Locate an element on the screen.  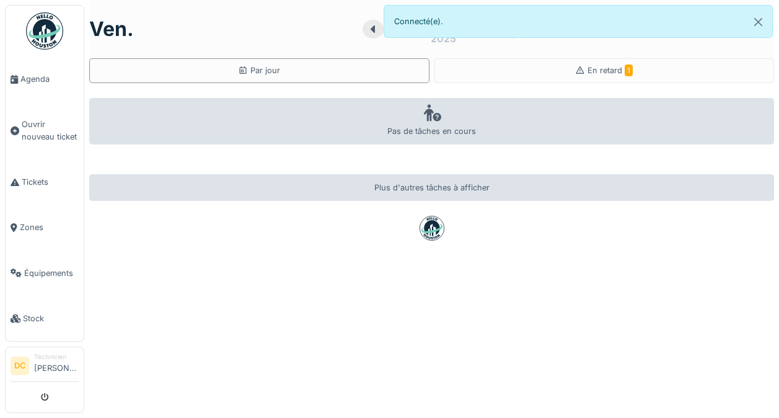
span: Stock is located at coordinates (51, 318).